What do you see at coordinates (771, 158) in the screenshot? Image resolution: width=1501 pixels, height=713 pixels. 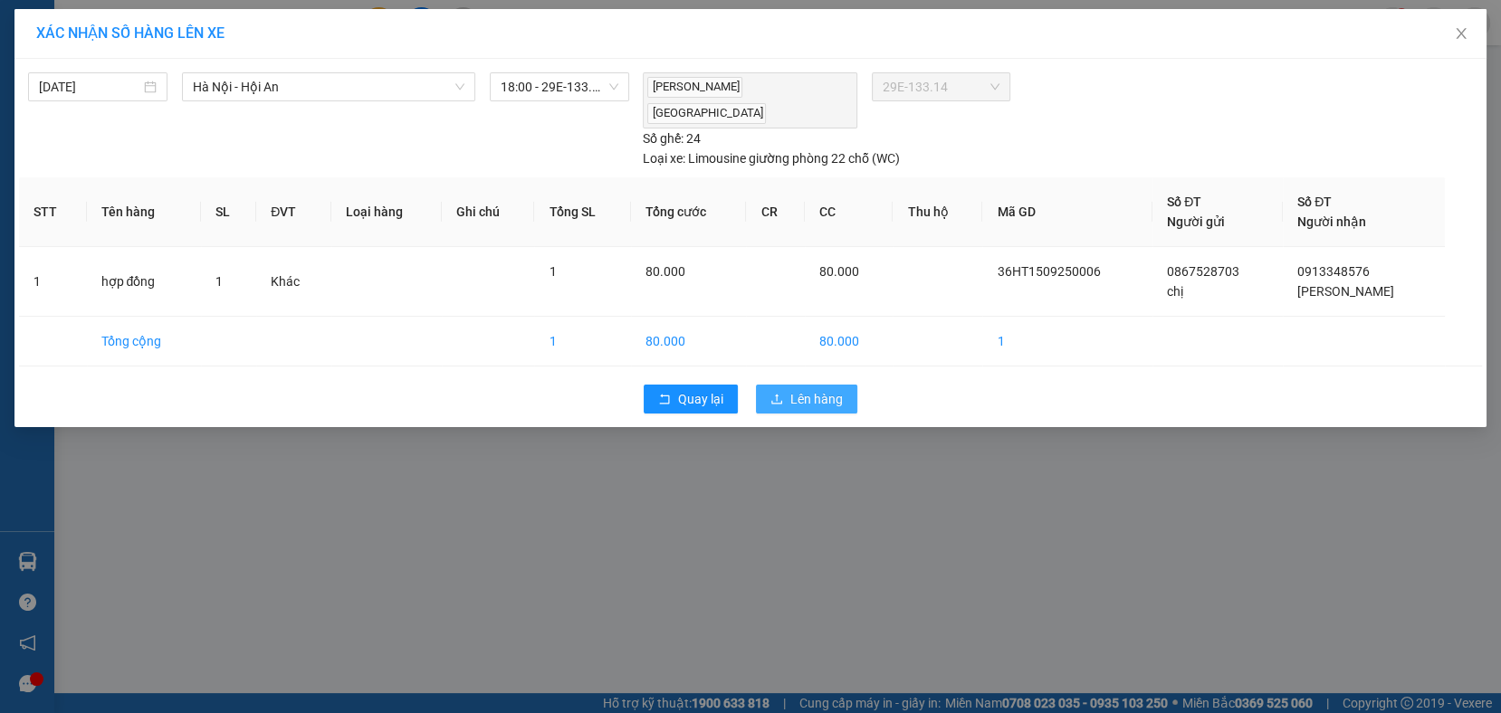 I see `div: Limousine giường phòng 22 chỗ (WC)` at bounding box center [771, 158].